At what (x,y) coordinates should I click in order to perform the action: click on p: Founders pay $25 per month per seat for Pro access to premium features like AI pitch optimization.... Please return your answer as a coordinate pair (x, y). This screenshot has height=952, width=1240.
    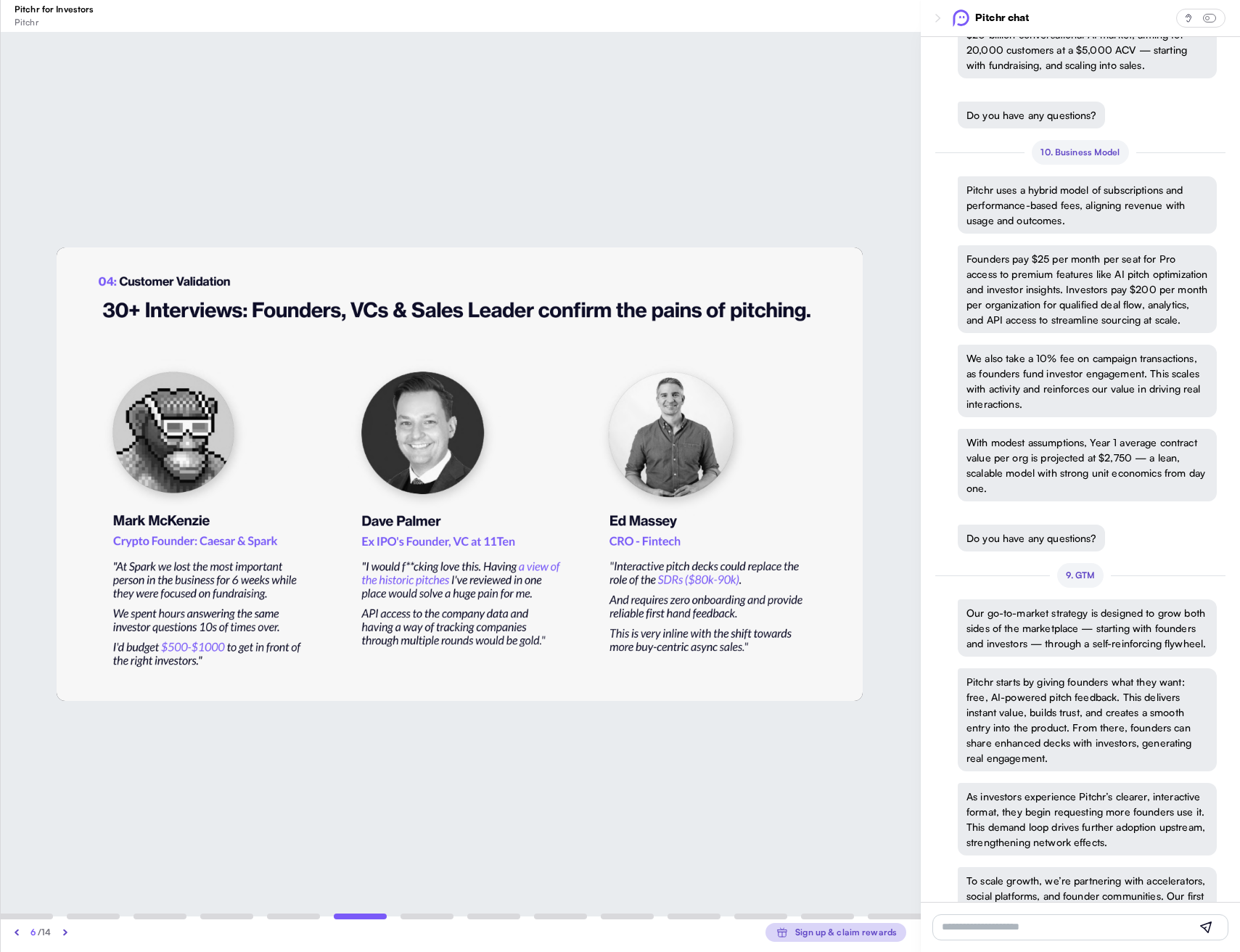
    Looking at the image, I should click on (1086, 289).